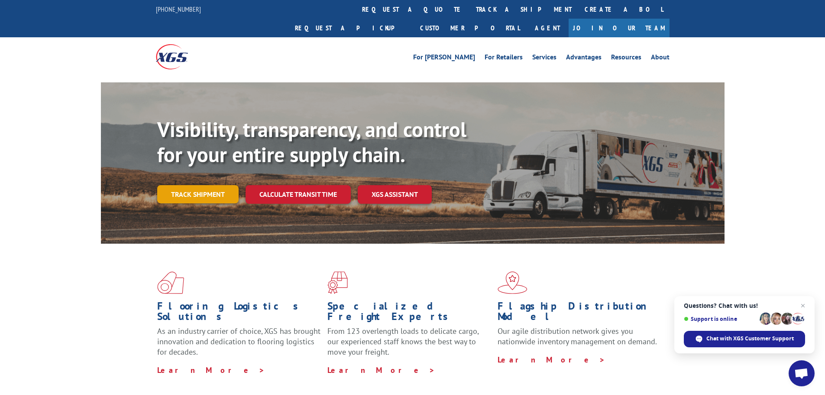  Describe the element at coordinates (721, 318) in the screenshot. I see `span: Support is online` at that location.